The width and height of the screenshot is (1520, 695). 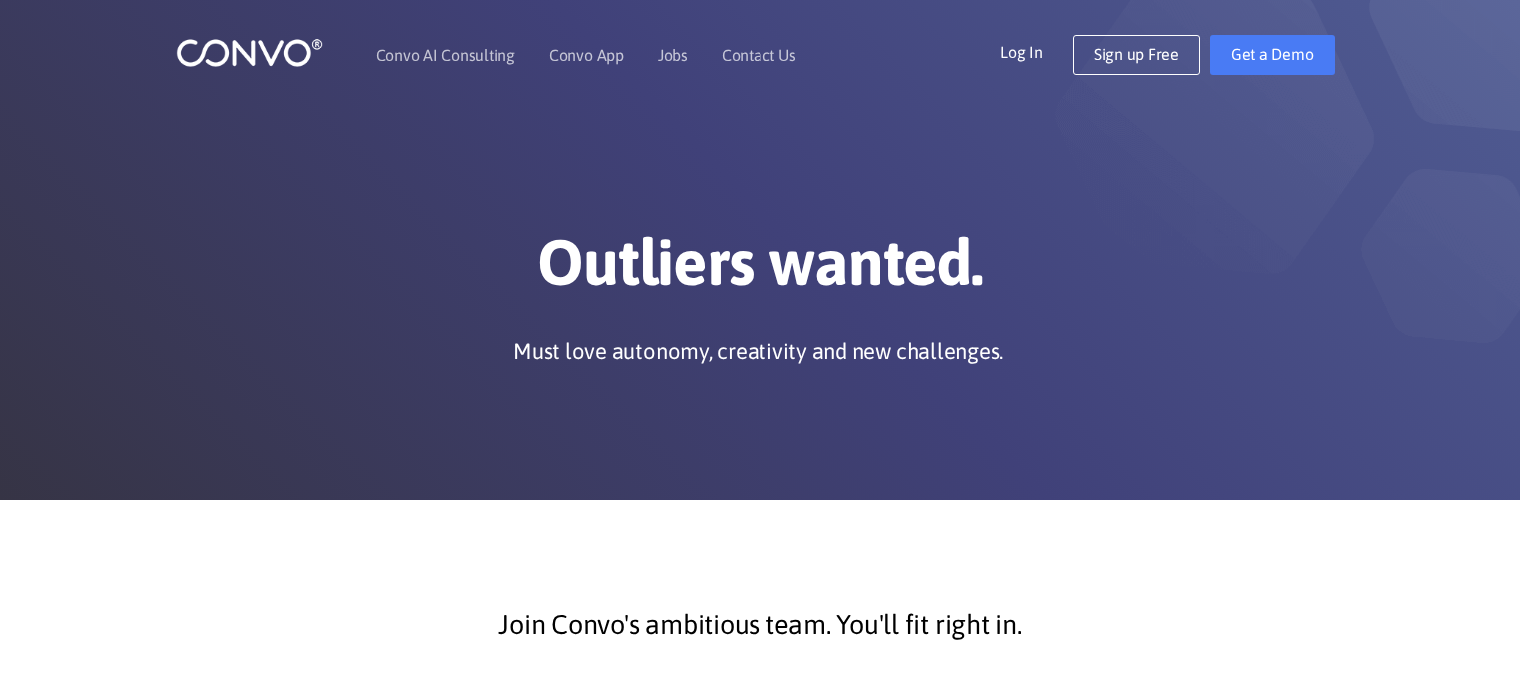 What do you see at coordinates (761, 270) in the screenshot?
I see `h1: Outliers wanted.` at bounding box center [761, 270].